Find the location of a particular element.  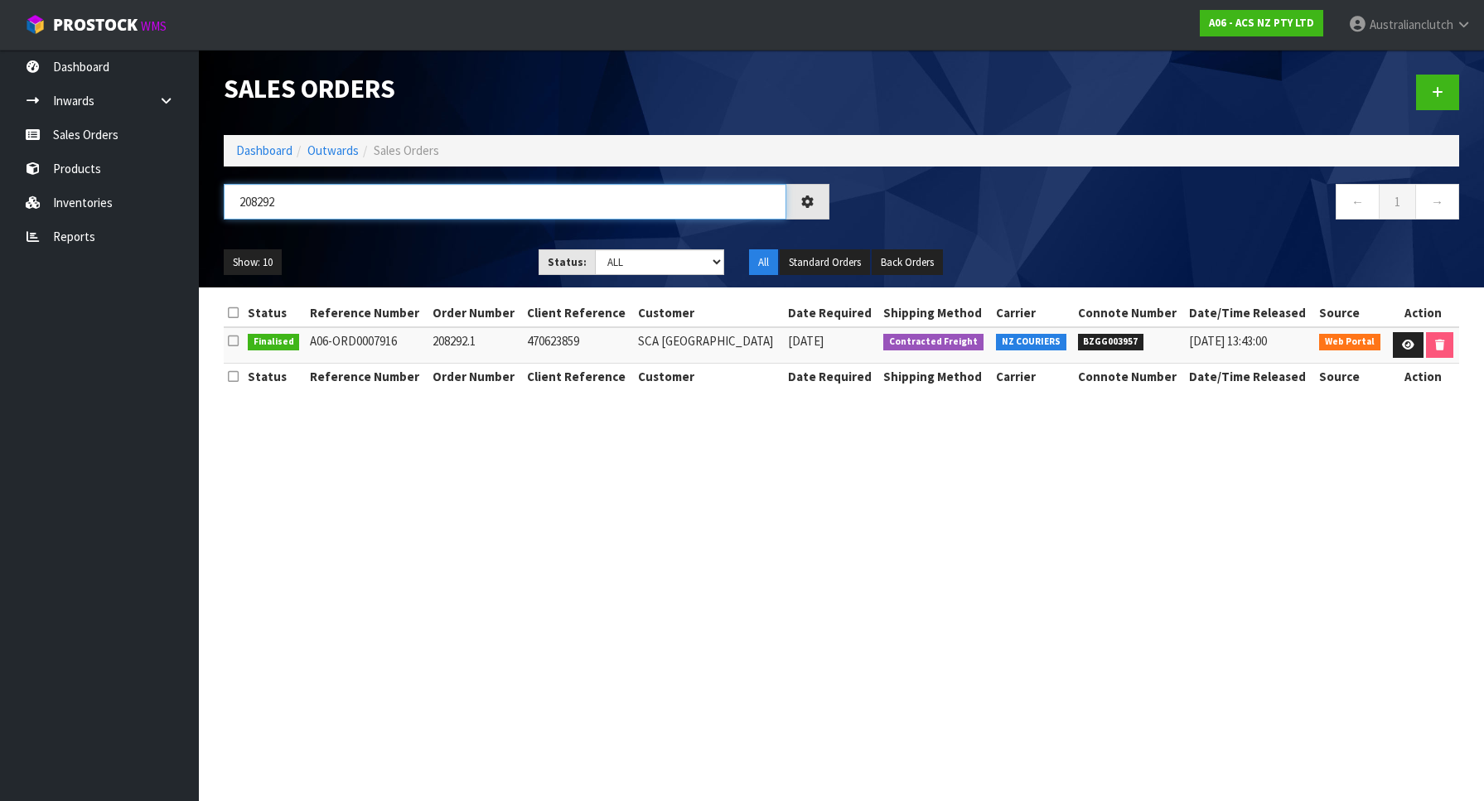

a: 1 is located at coordinates (1397, 201).